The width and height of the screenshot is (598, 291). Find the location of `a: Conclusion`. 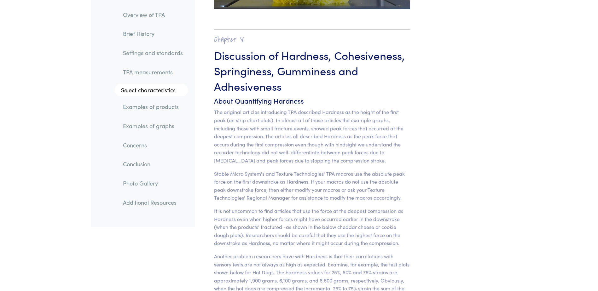

a: Conclusion is located at coordinates (153, 165).